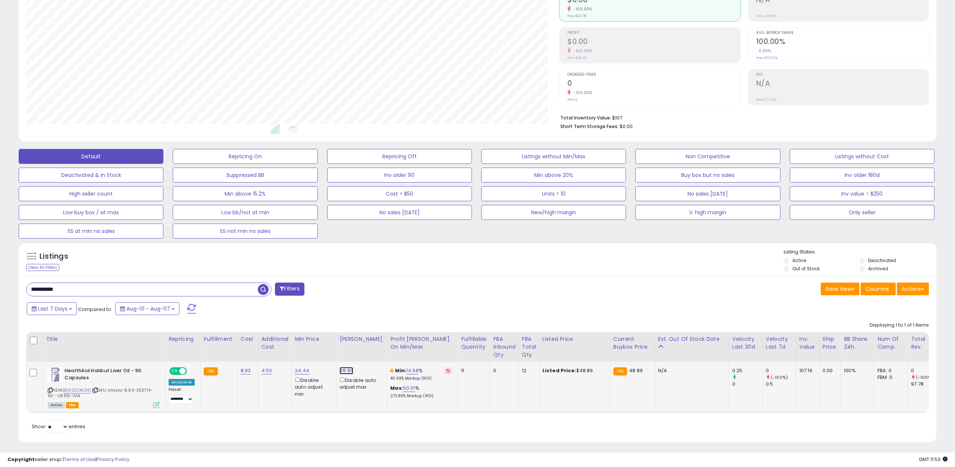 This screenshot has height=467, width=955. Describe the element at coordinates (77, 390) in the screenshot. I see `a: B002COKL0G` at that location.